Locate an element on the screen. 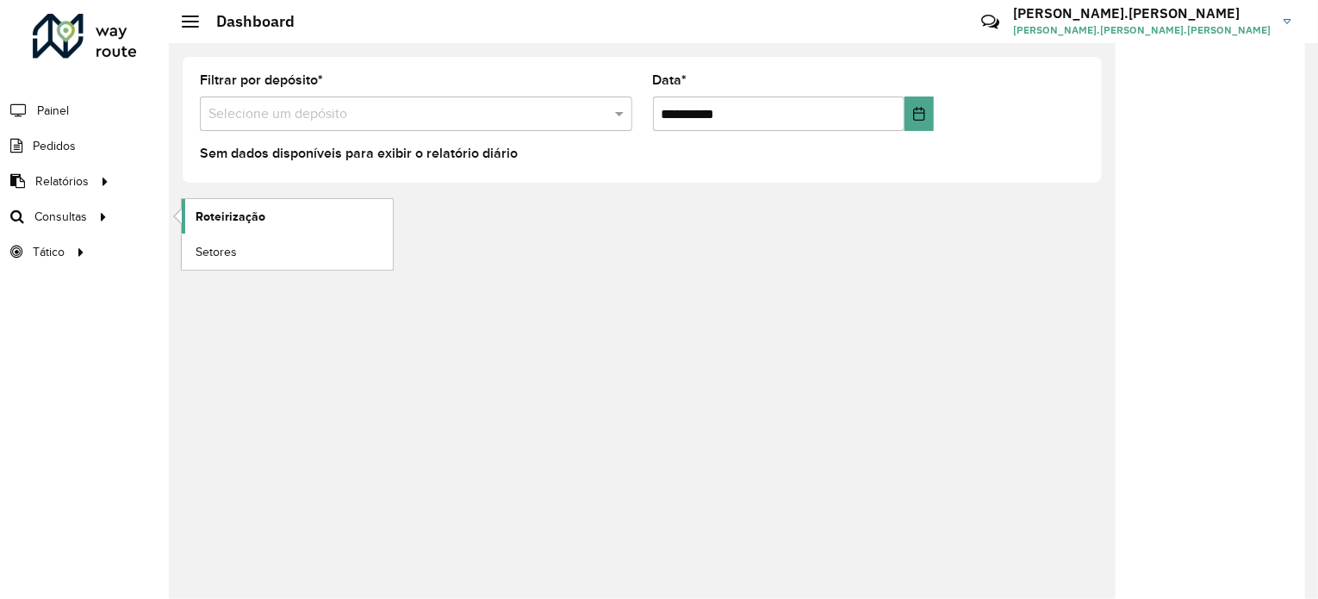  h2: Dashboard is located at coordinates (246, 22).